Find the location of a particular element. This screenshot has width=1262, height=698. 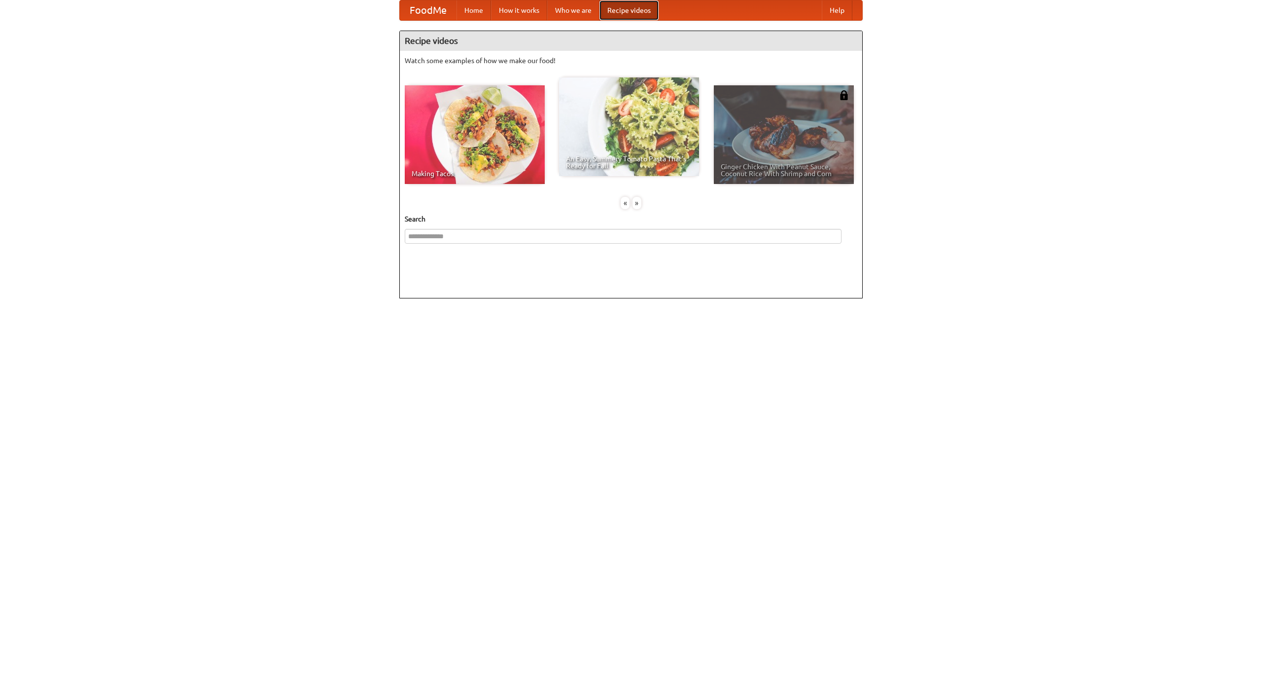

a: Making Tacos is located at coordinates (475, 135).